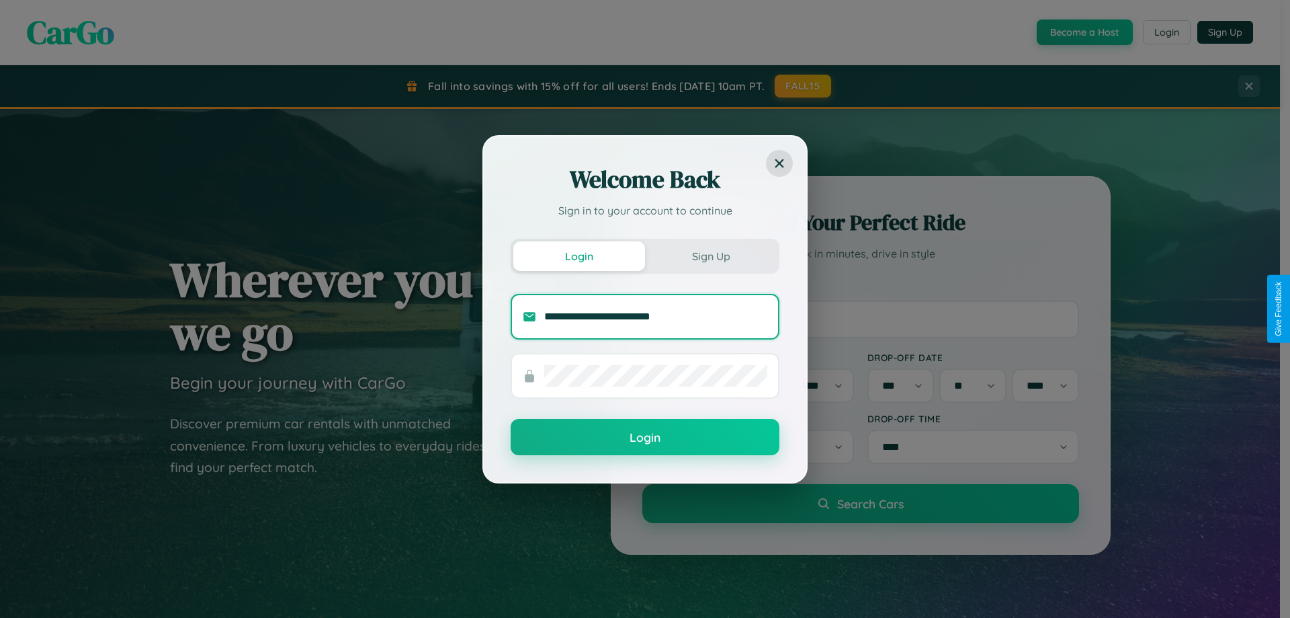  I want to click on button: Sign Up, so click(711, 256).